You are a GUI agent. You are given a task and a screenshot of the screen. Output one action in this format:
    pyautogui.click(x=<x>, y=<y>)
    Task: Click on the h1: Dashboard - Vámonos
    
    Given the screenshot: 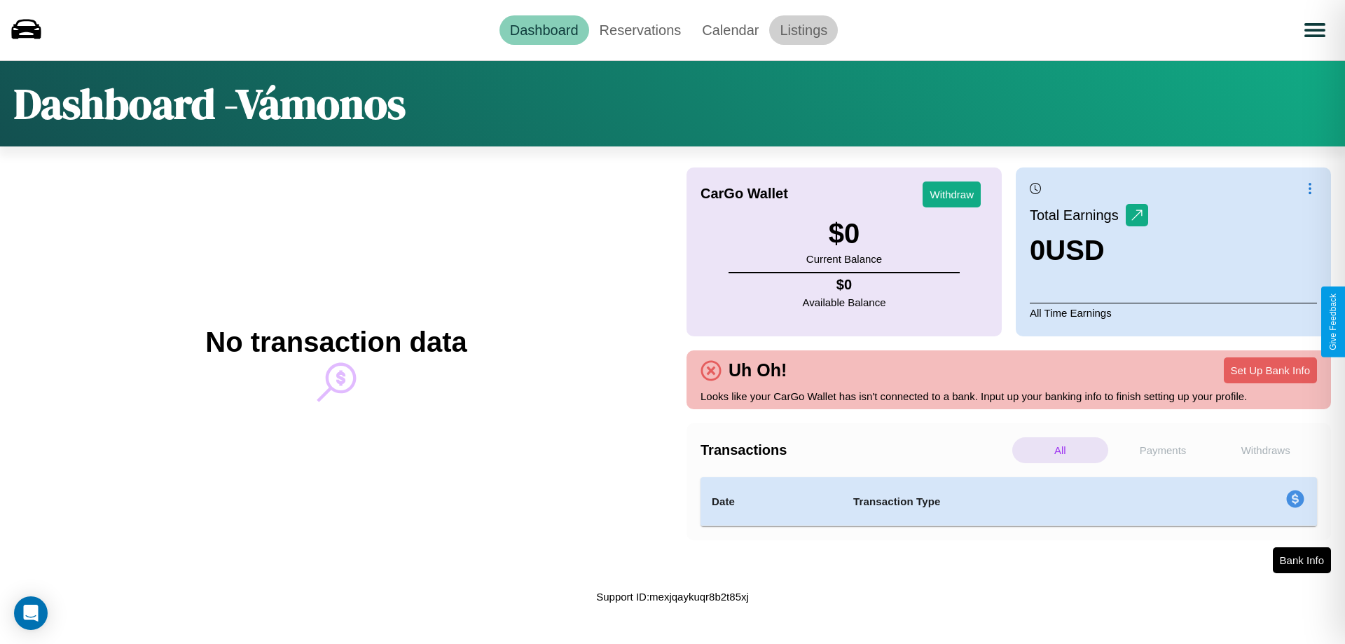 What is the action you would take?
    pyautogui.click(x=210, y=104)
    